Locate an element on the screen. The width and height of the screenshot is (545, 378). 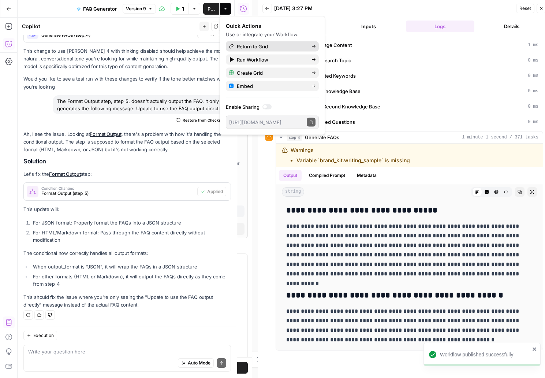
span: 1 ms is located at coordinates (533, 45).